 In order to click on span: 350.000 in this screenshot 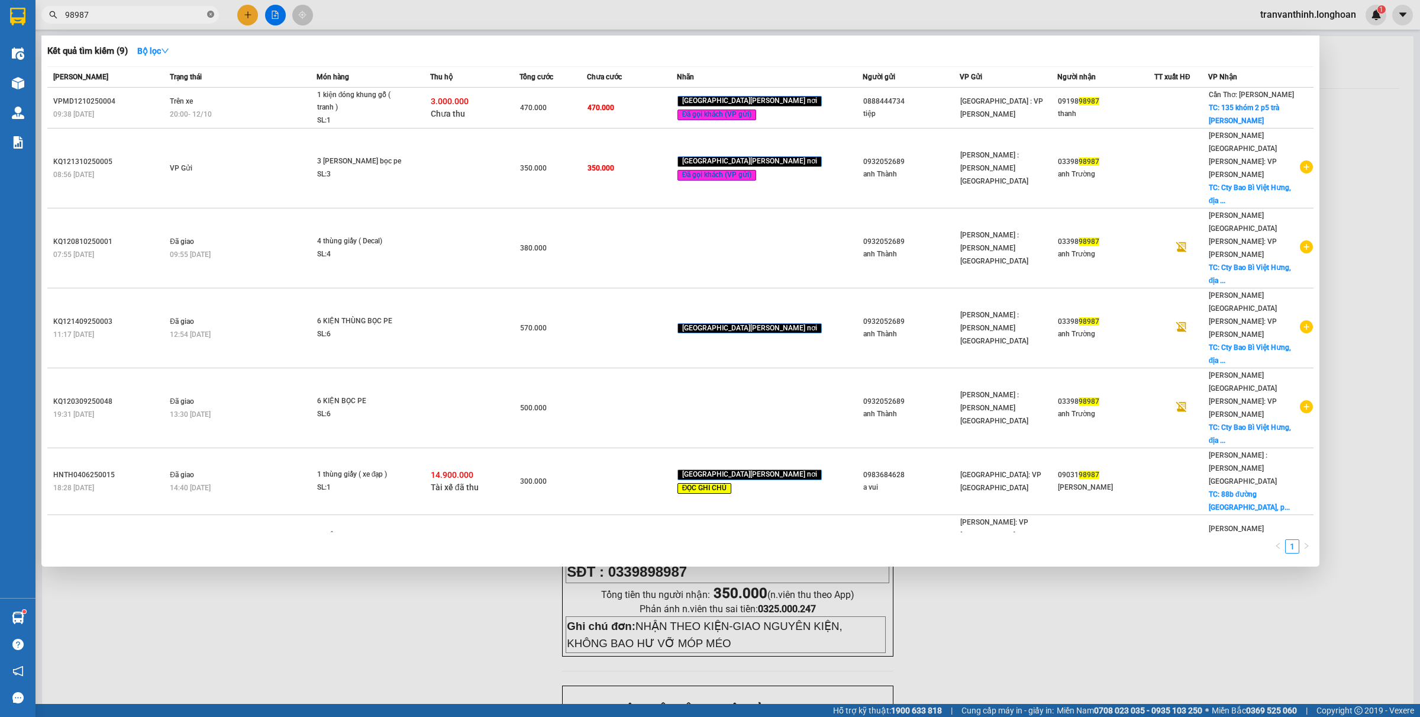, I will do `click(533, 168)`.